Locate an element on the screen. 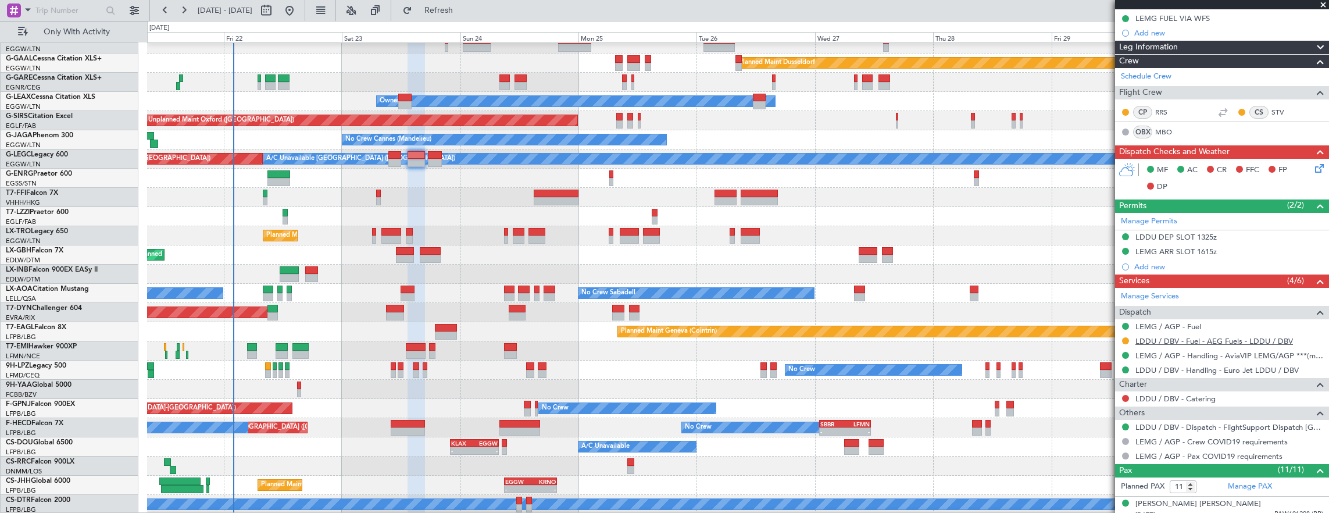  span: Crew is located at coordinates (1129, 61).